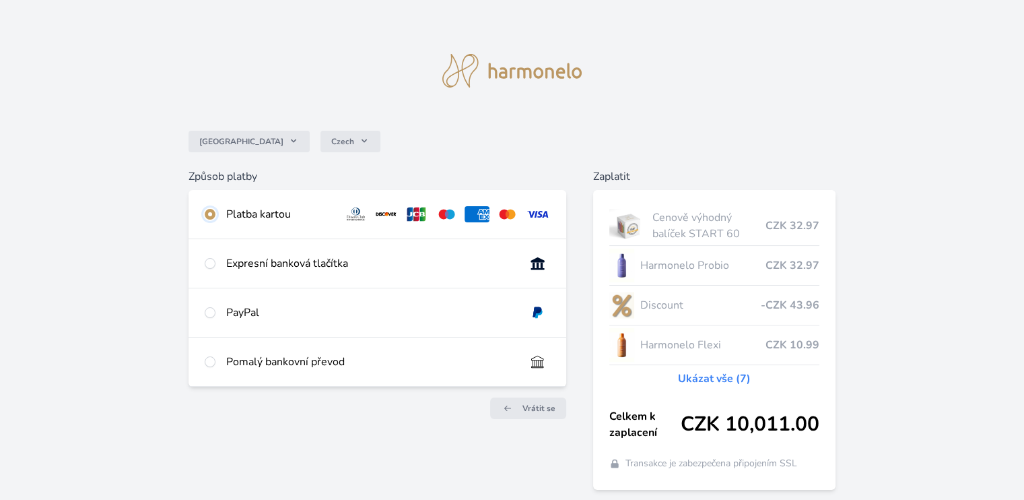 This screenshot has height=500, width=1024. I want to click on img: start.jpg, so click(628, 226).